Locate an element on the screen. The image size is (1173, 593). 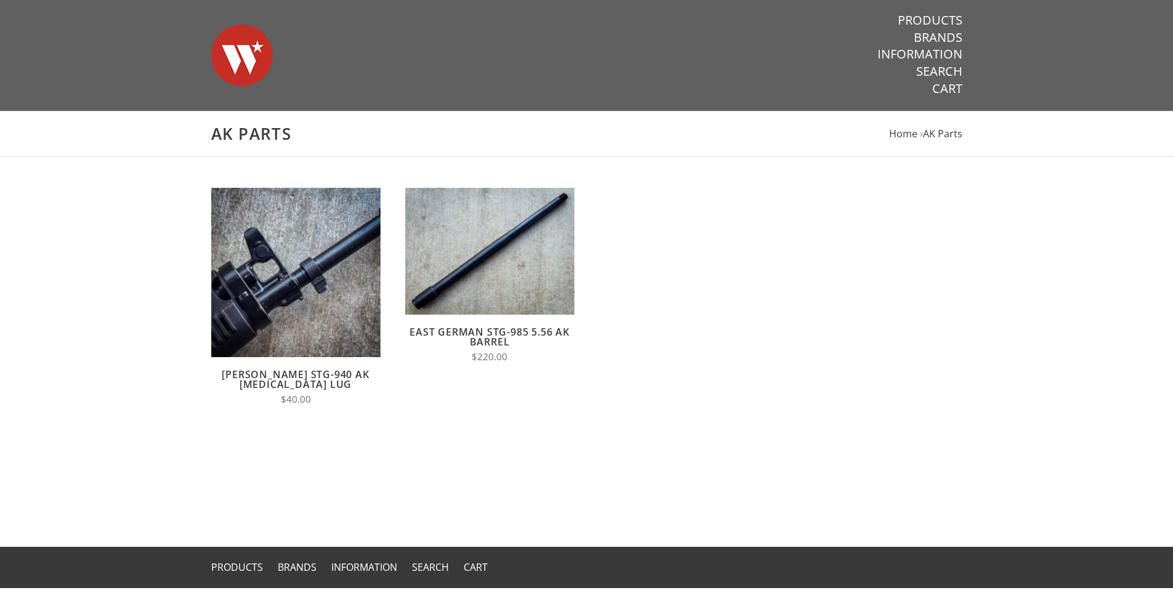
h1: AK Parts is located at coordinates (587, 134).